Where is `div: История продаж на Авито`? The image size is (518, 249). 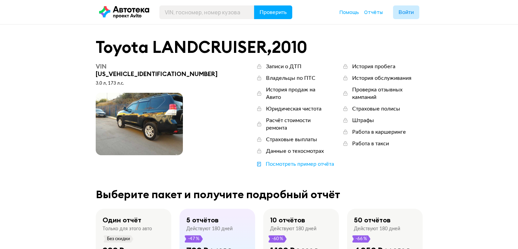
div: История продаж на Авито is located at coordinates (297, 93).